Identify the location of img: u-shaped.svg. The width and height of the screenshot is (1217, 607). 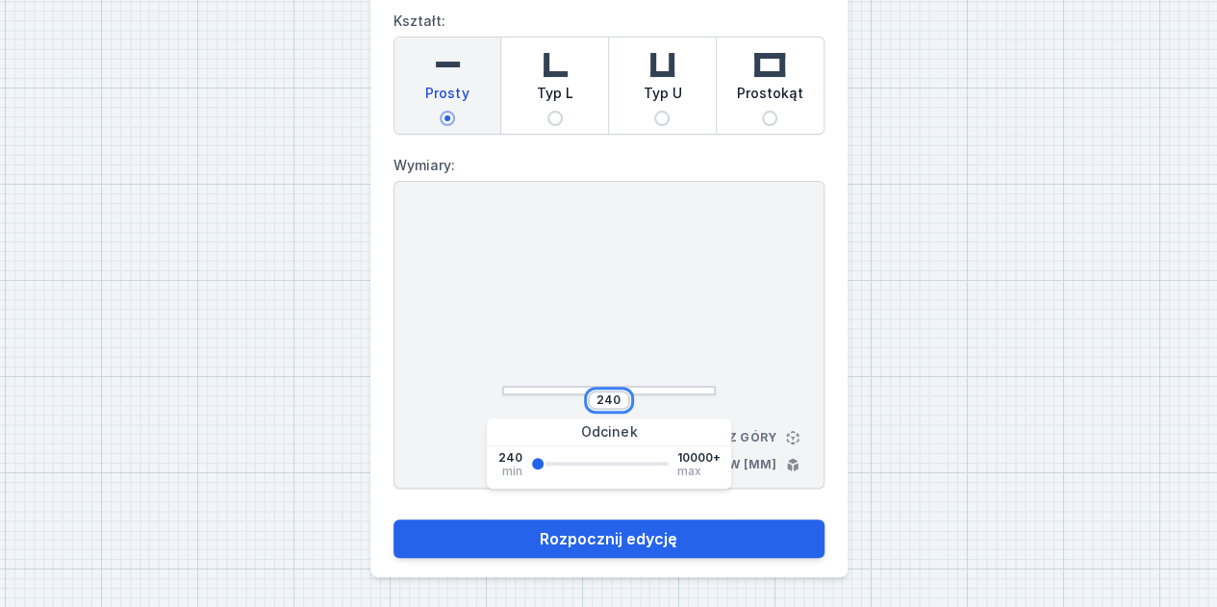
(662, 64).